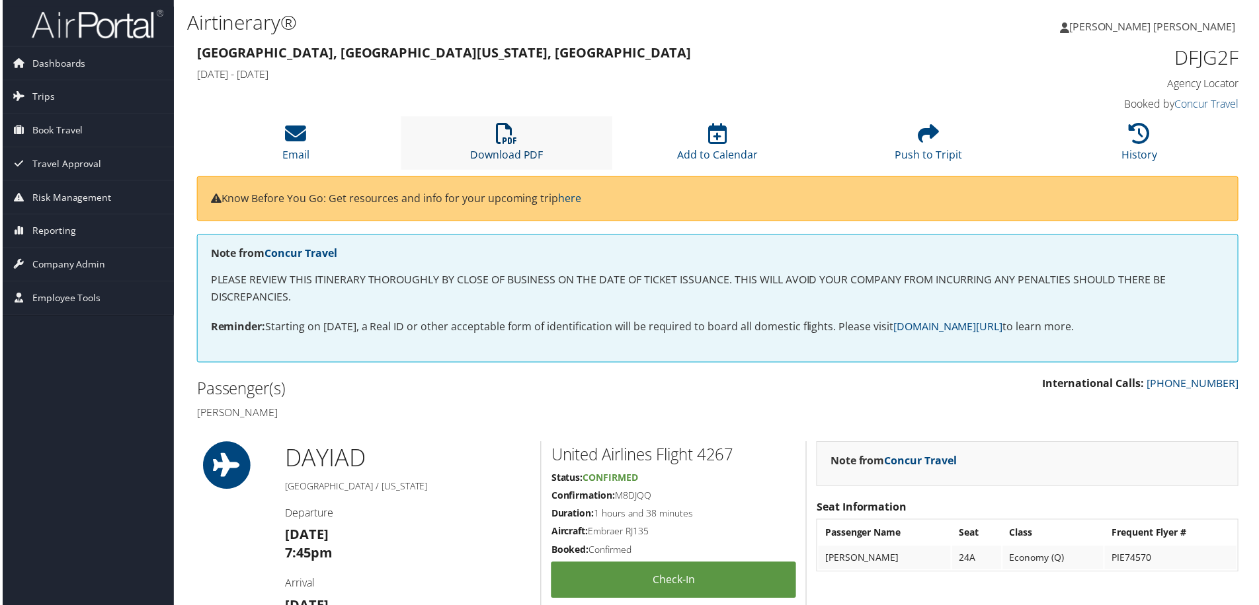  I want to click on a: Check-in, so click(674, 582).